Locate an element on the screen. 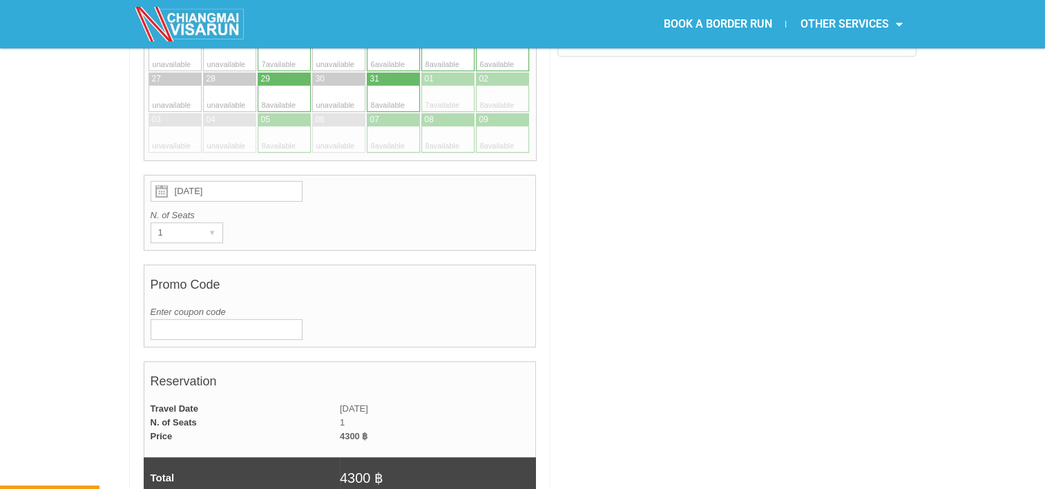 Image resolution: width=1045 pixels, height=489 pixels. td: N. of Seats is located at coordinates (242, 423).